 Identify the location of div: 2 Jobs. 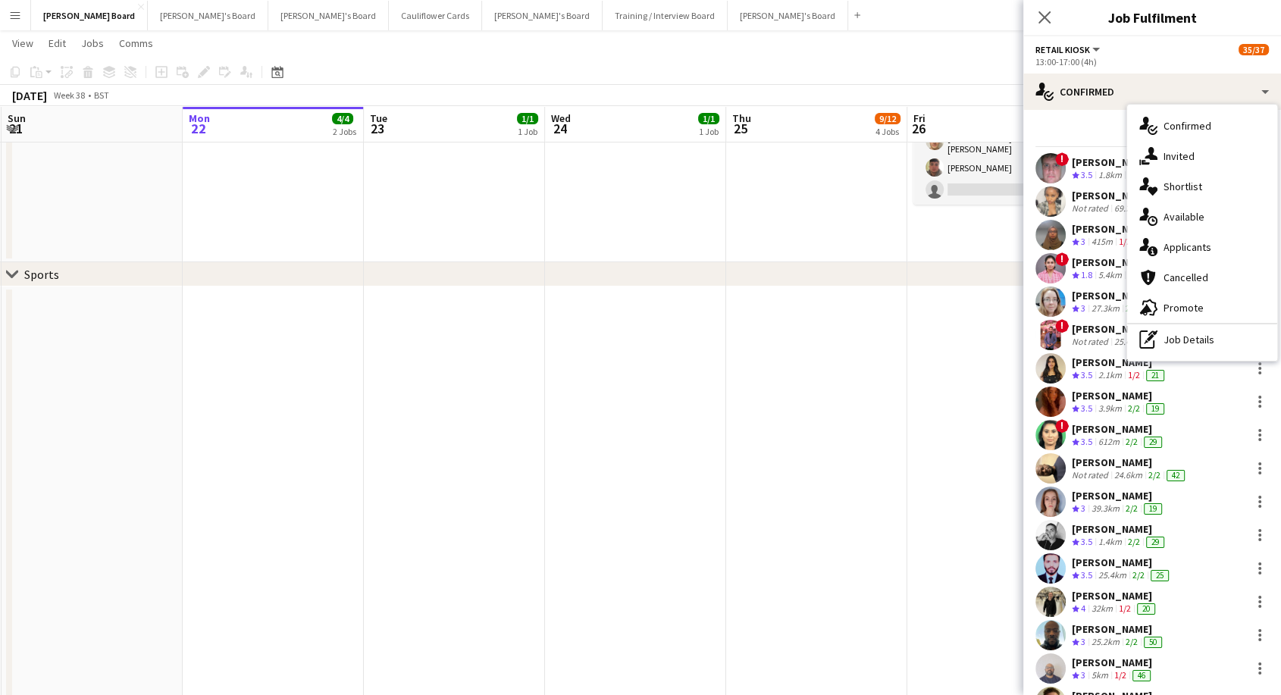
(344, 131).